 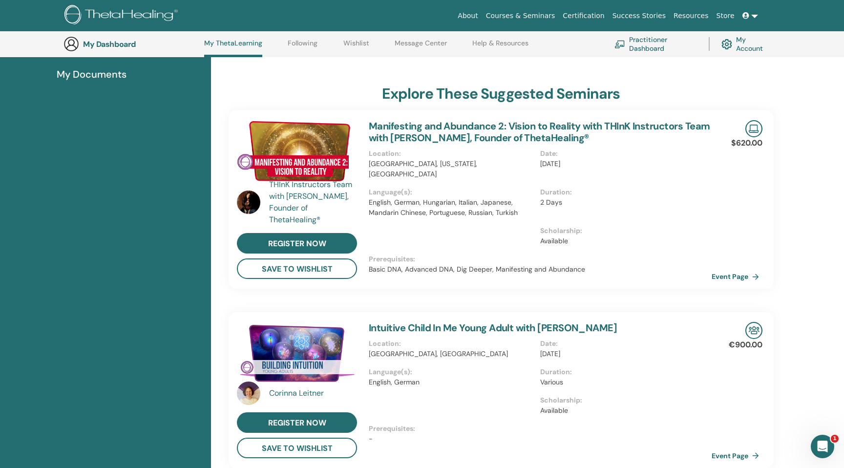 I want to click on span: 1, so click(x=835, y=439).